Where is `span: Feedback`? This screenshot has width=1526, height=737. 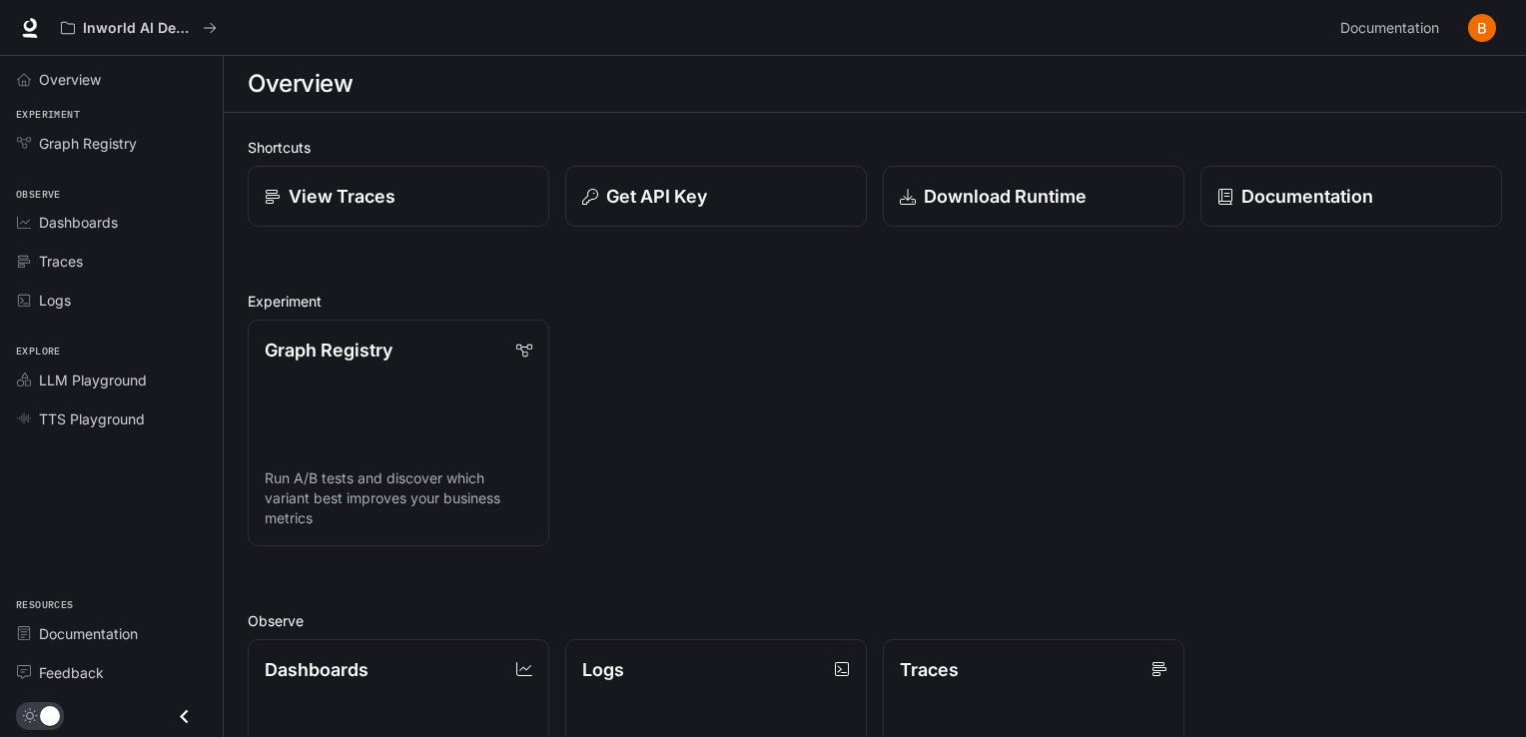
span: Feedback is located at coordinates (71, 672).